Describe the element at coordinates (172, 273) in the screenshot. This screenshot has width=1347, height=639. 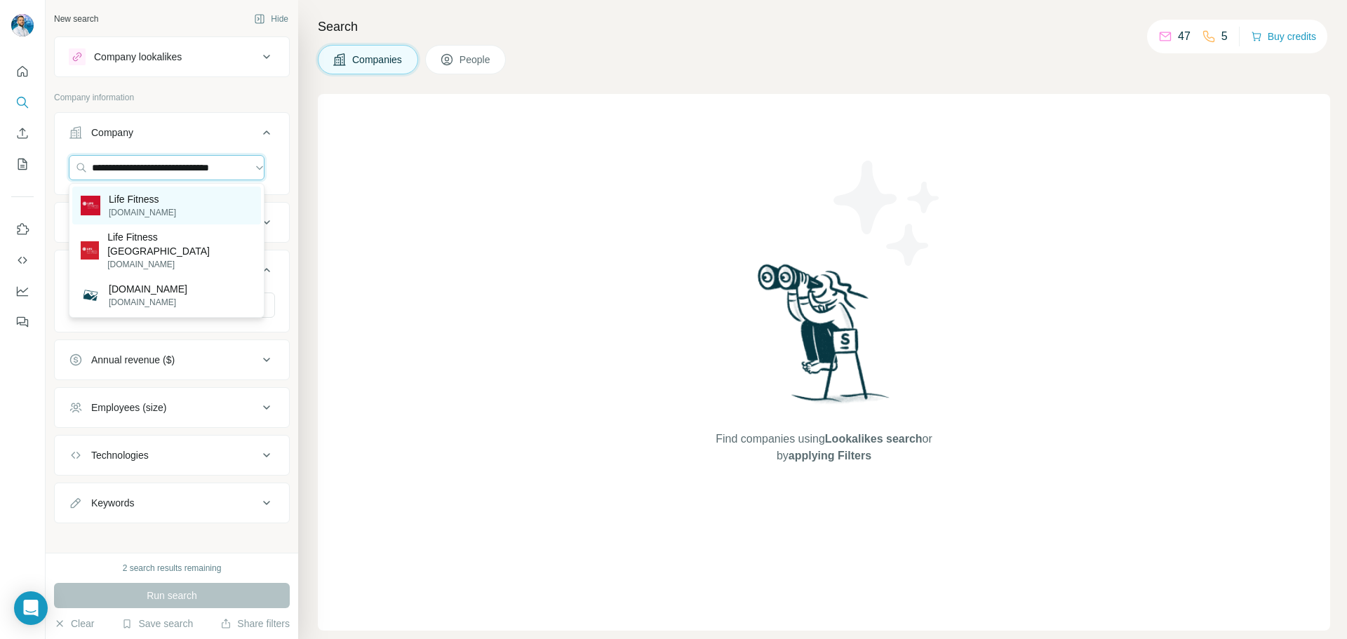
I see `button: HQ location` at that location.